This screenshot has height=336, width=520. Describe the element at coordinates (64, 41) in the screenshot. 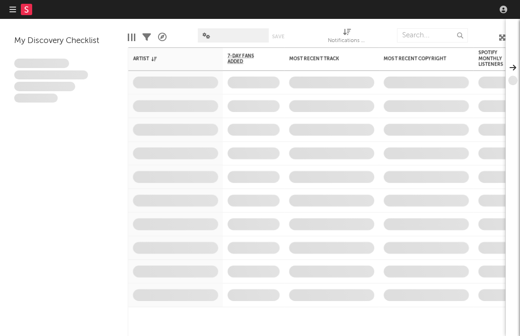

I see `div: My Discovery Checklist` at that location.